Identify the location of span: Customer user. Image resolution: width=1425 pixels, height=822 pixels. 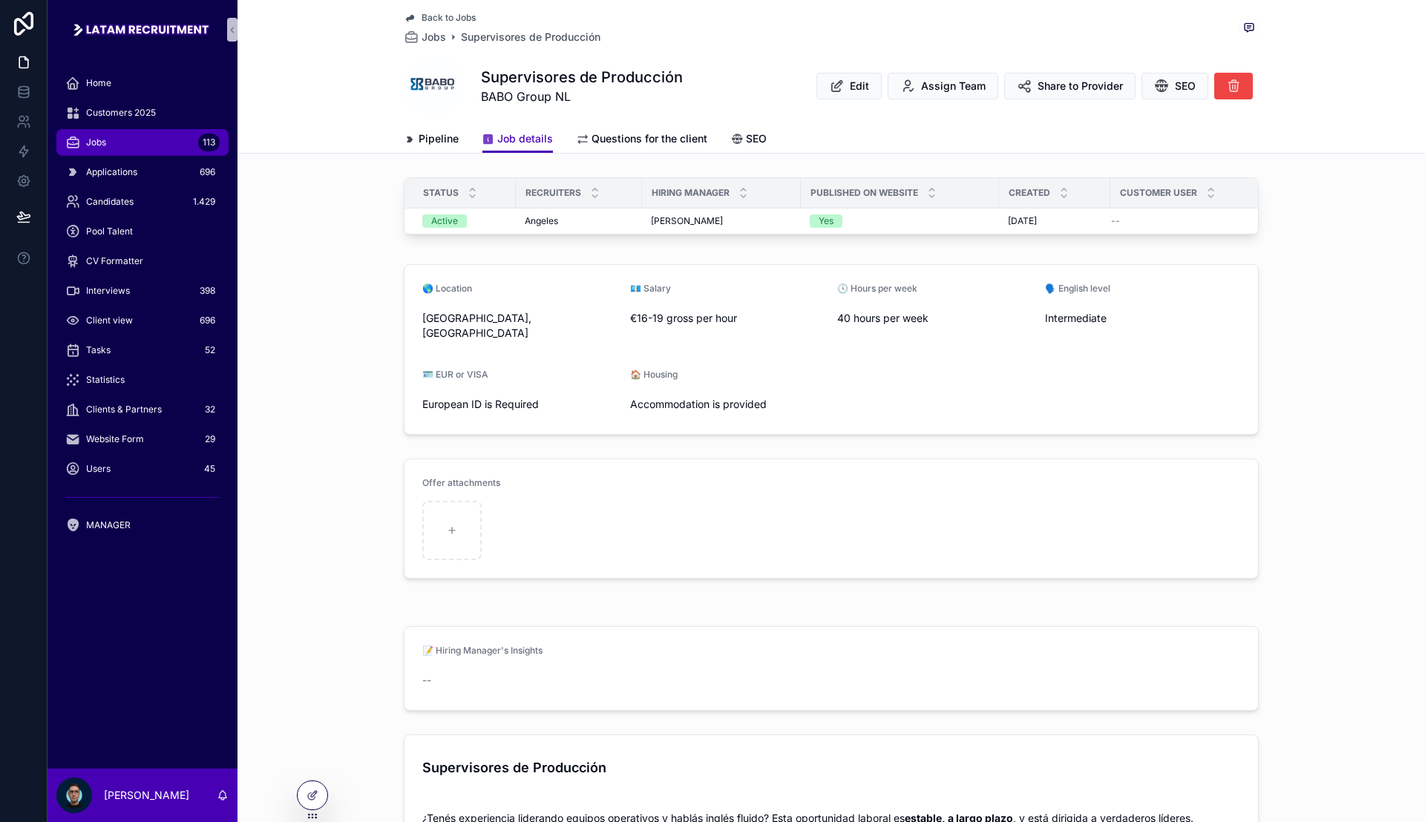
(1158, 193).